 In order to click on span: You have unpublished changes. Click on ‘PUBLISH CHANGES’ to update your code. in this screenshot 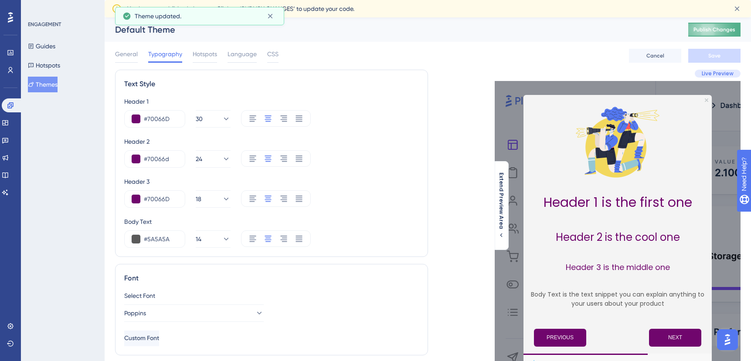, I will do `click(241, 9)`.